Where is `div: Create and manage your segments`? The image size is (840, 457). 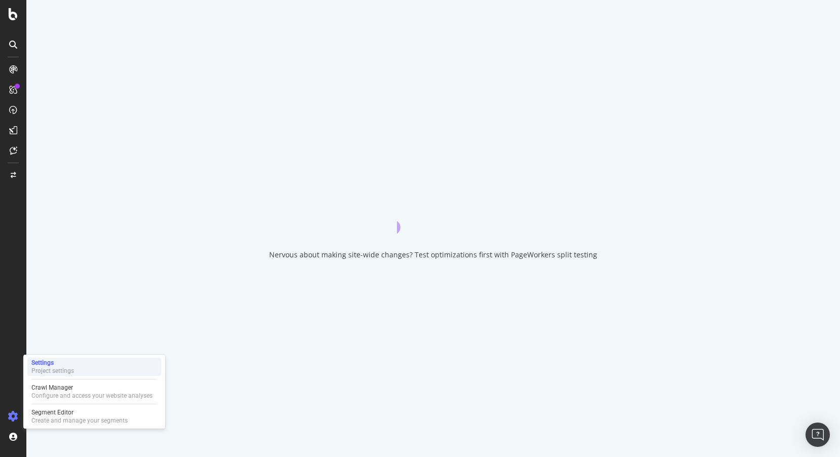
div: Create and manage your segments is located at coordinates (80, 421).